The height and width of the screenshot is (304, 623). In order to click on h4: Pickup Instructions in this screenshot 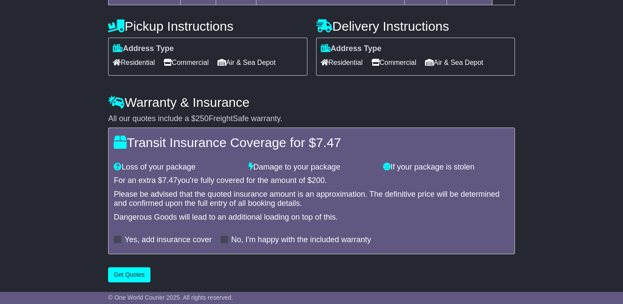, I will do `click(208, 26)`.